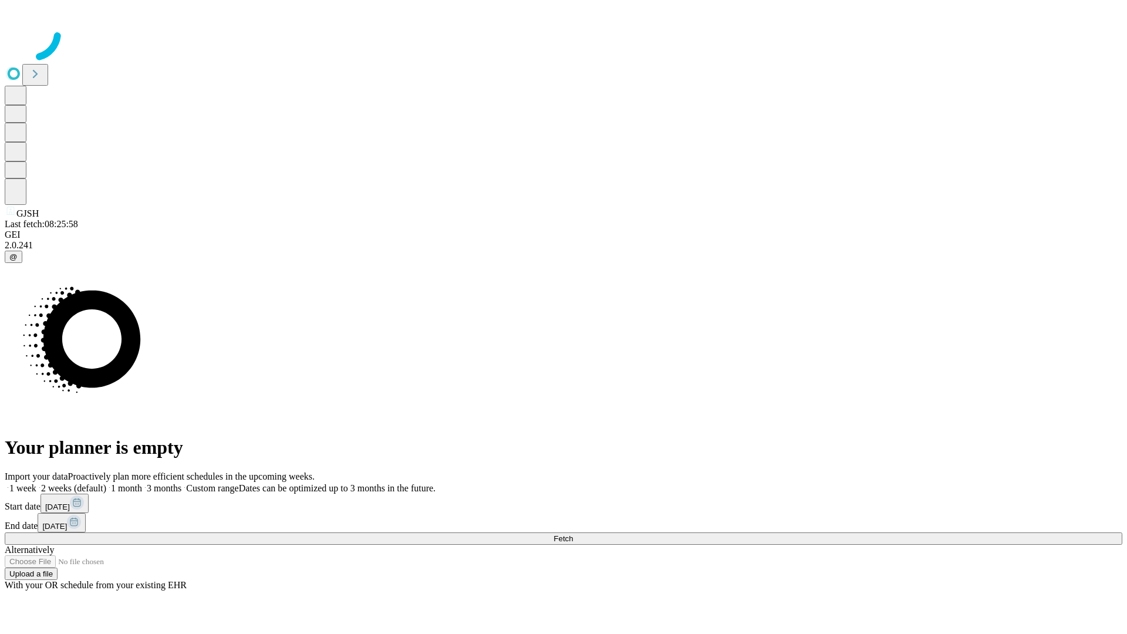 This screenshot has width=1127, height=634. Describe the element at coordinates (337, 488) in the screenshot. I see `span: Dates can be optimized up to 3 months in the future.` at that location.